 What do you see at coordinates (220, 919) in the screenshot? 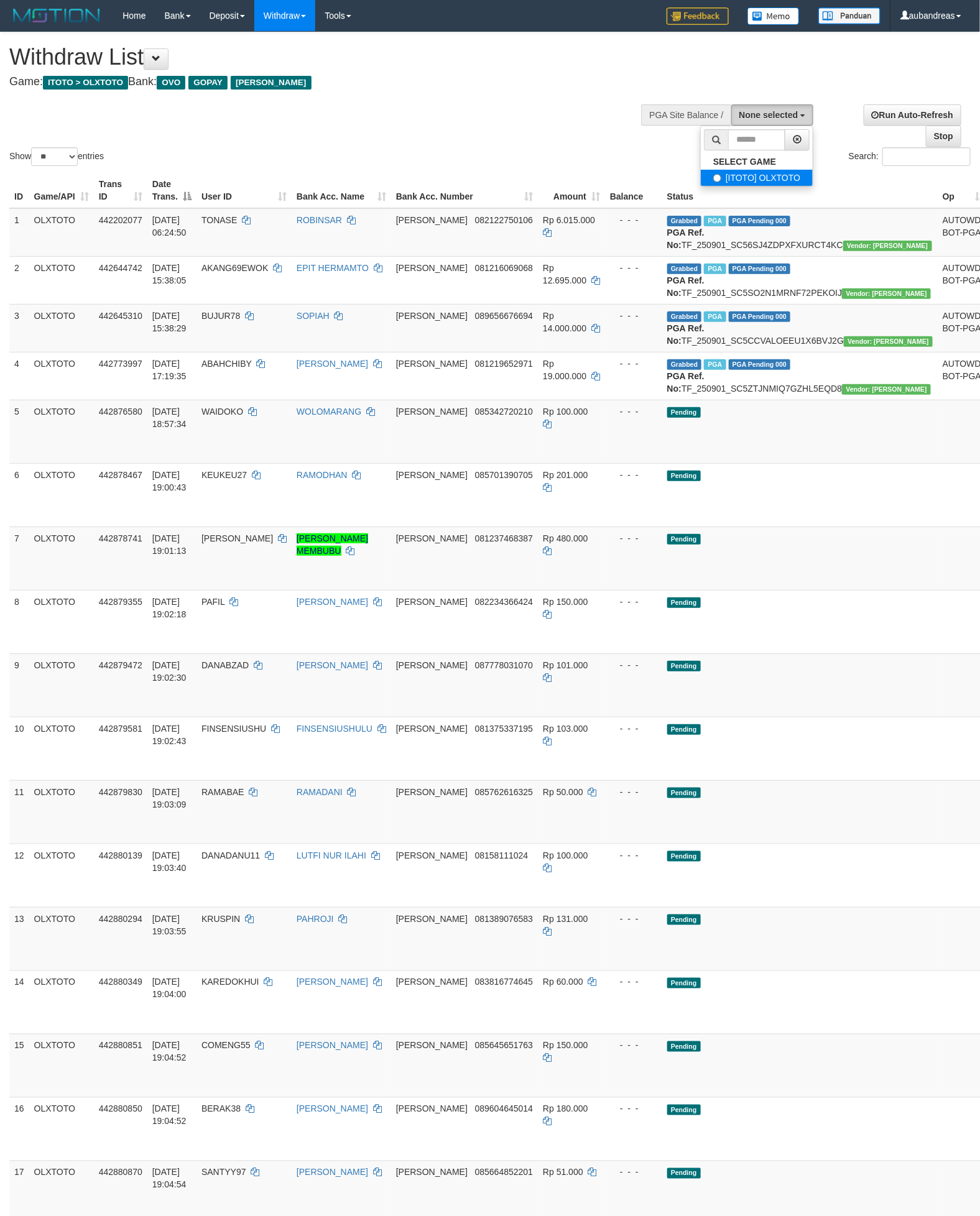
I see `span: KRUSPIN` at bounding box center [220, 919].